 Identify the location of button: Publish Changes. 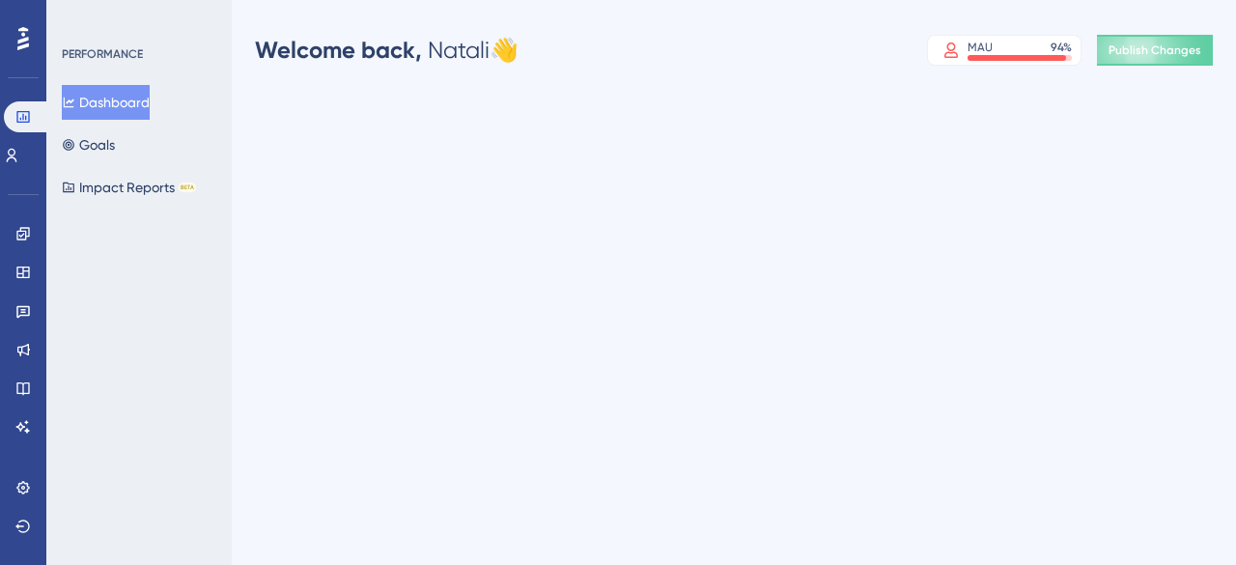
(1155, 50).